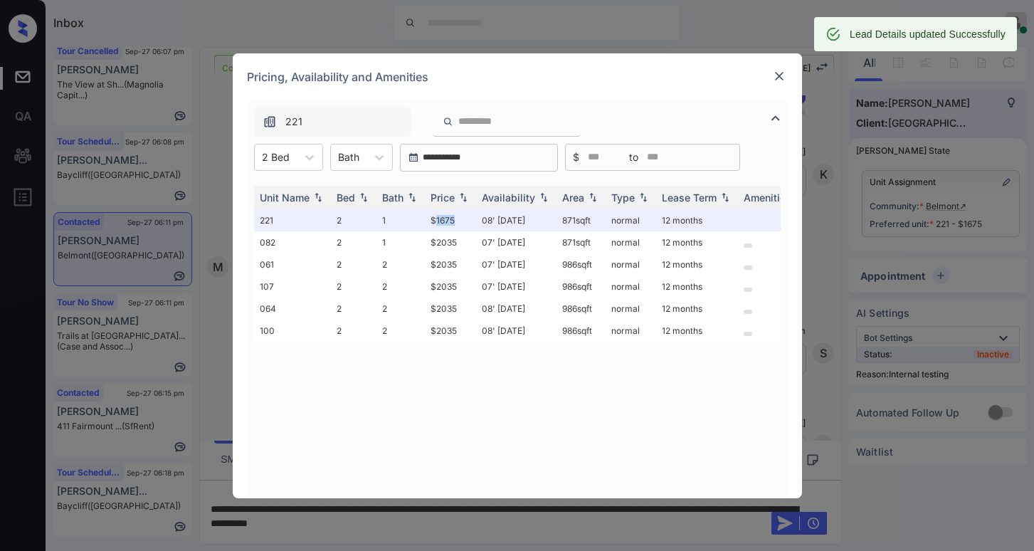  I want to click on td: 061, so click(293, 264).